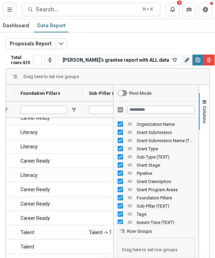  Describe the element at coordinates (156, 222) in the screenshot. I see `div: Inquiry Type (TEXT) Column` at that location.